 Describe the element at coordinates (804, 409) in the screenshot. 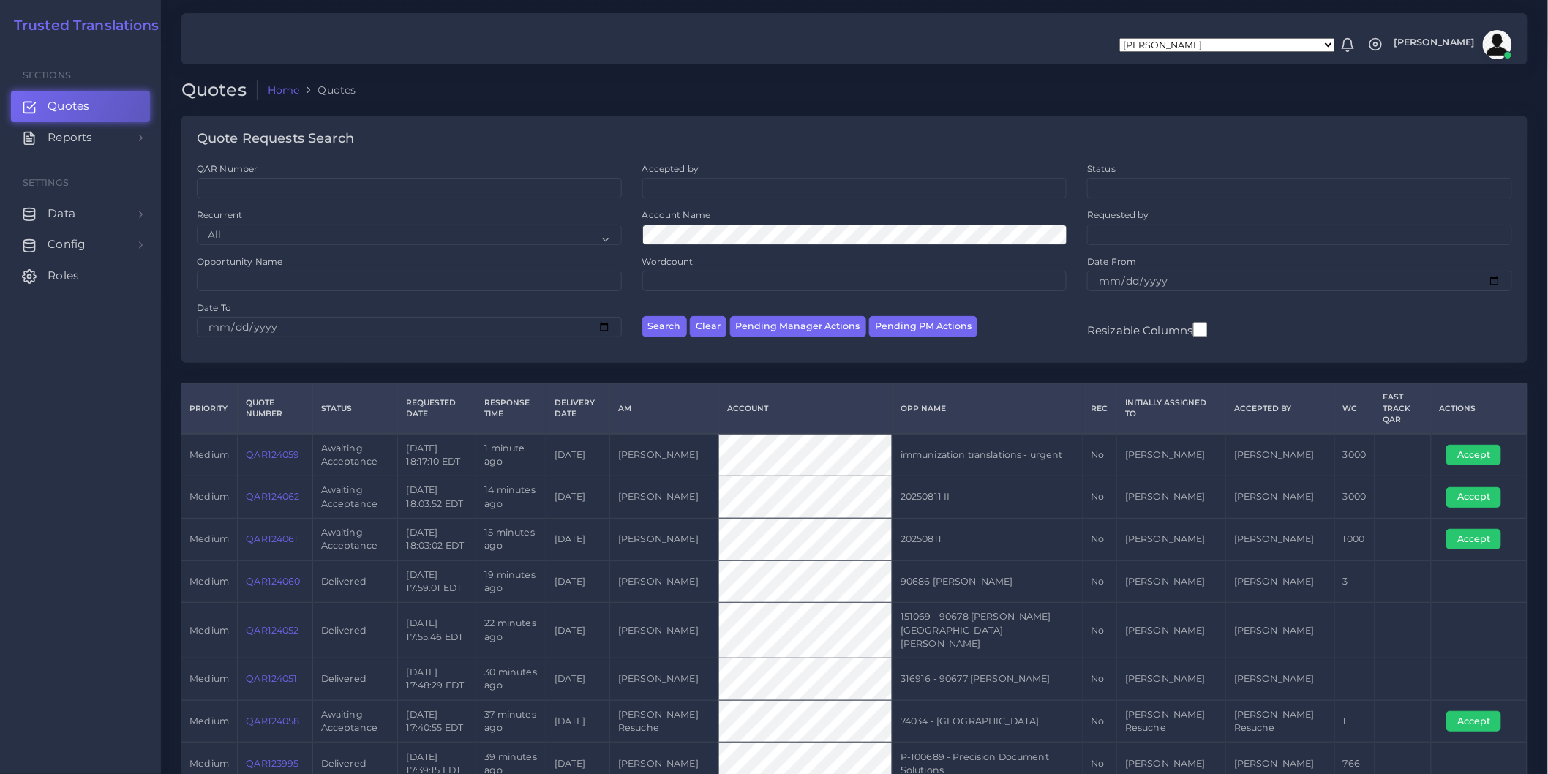

I see `th: Account` at that location.